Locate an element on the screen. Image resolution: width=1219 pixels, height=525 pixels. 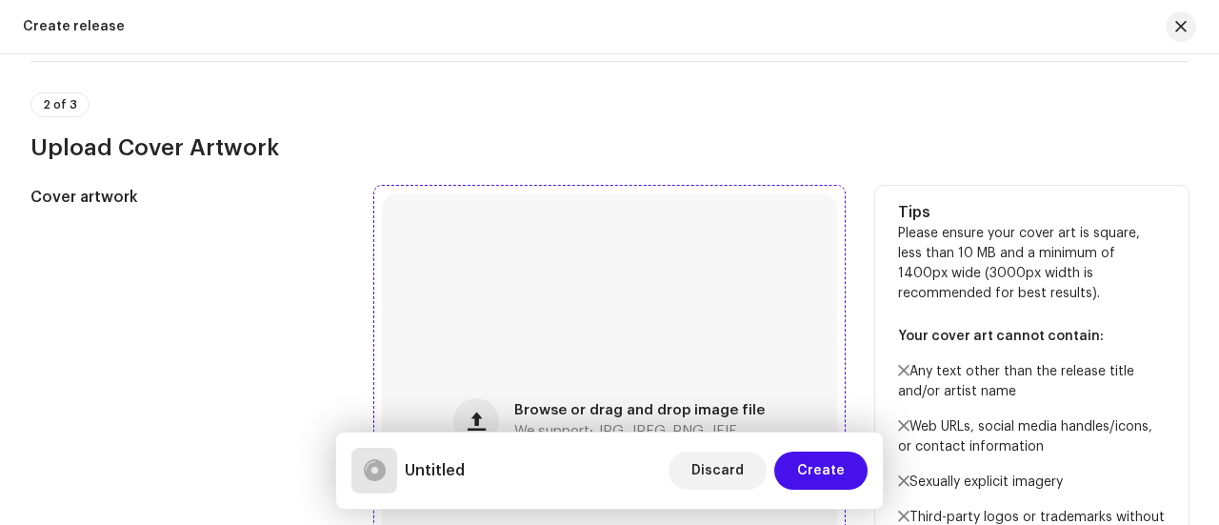
p: Sexually explicit imagery is located at coordinates (1031, 482).